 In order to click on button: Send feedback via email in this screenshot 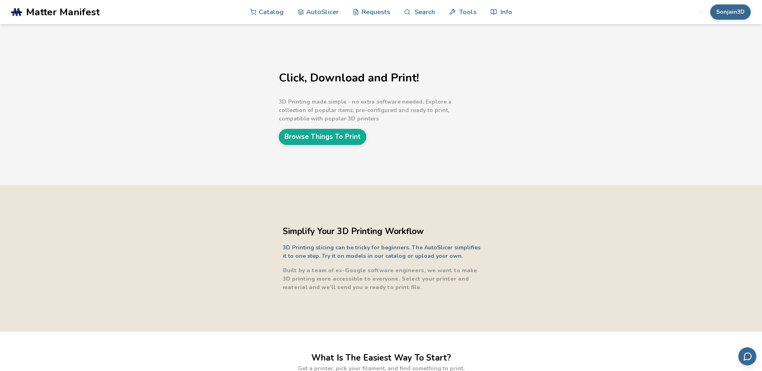, I will do `click(747, 356)`.